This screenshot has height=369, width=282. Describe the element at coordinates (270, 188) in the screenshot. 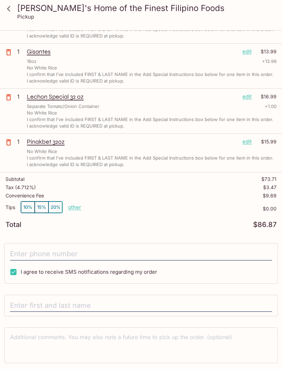

I see `p: $3.47` at that location.